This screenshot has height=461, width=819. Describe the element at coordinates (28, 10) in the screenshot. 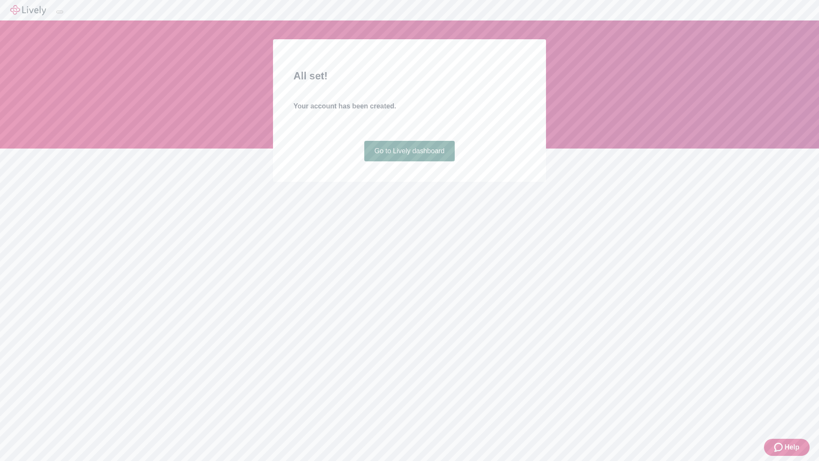

I see `img: Lively` at that location.